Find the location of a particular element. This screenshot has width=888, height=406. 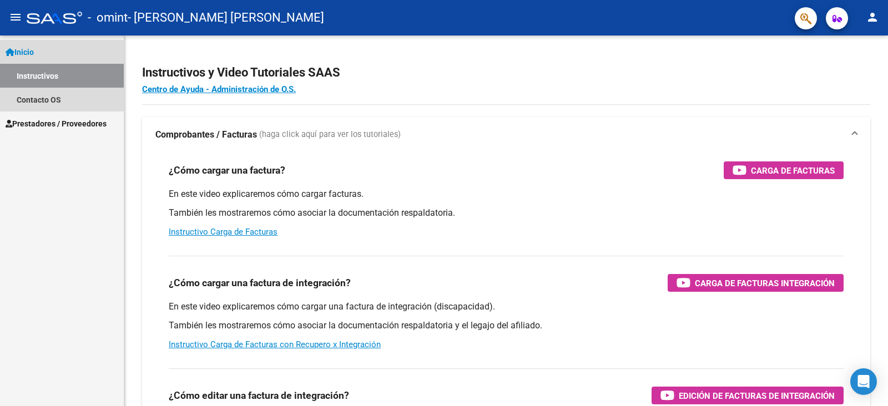

mat-icon: person is located at coordinates (873, 17).